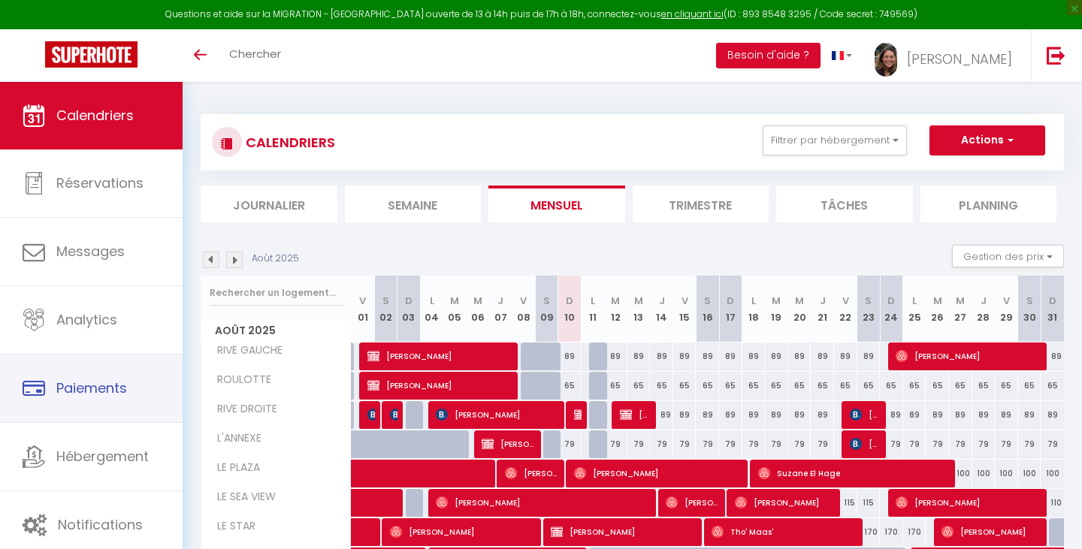 The width and height of the screenshot is (1082, 549). What do you see at coordinates (86, 319) in the screenshot?
I see `span: Analytics` at bounding box center [86, 319].